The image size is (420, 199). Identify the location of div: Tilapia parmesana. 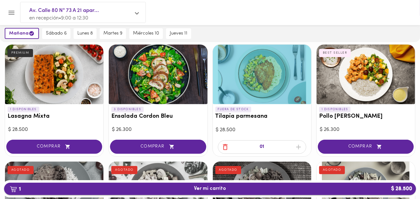
(262, 75).